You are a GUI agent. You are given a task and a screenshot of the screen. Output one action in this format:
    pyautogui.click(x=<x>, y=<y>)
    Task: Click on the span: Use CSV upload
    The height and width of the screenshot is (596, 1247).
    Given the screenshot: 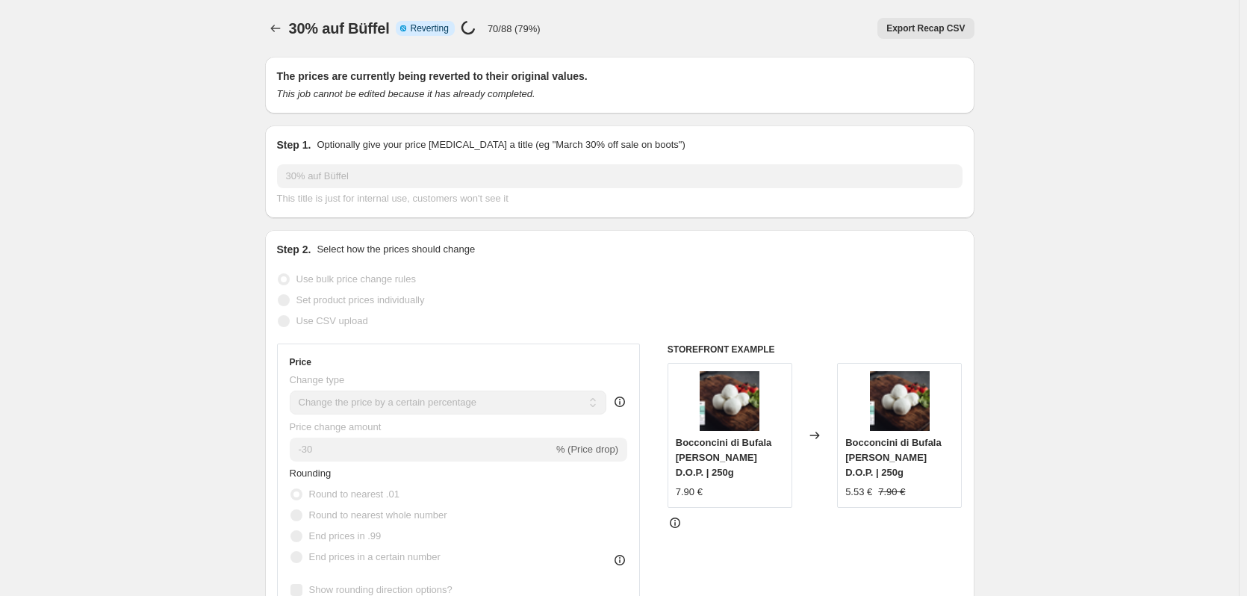 What is the action you would take?
    pyautogui.click(x=332, y=320)
    